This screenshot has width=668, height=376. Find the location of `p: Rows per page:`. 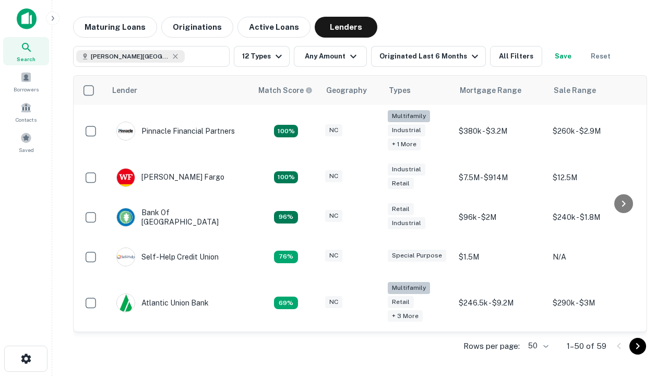

p: Rows per page: is located at coordinates (492, 346).